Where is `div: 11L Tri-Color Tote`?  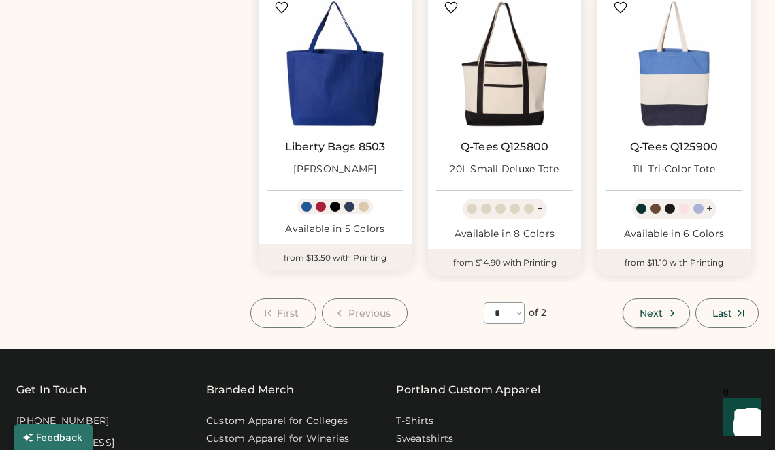
div: 11L Tri-Color Tote is located at coordinates (674, 169).